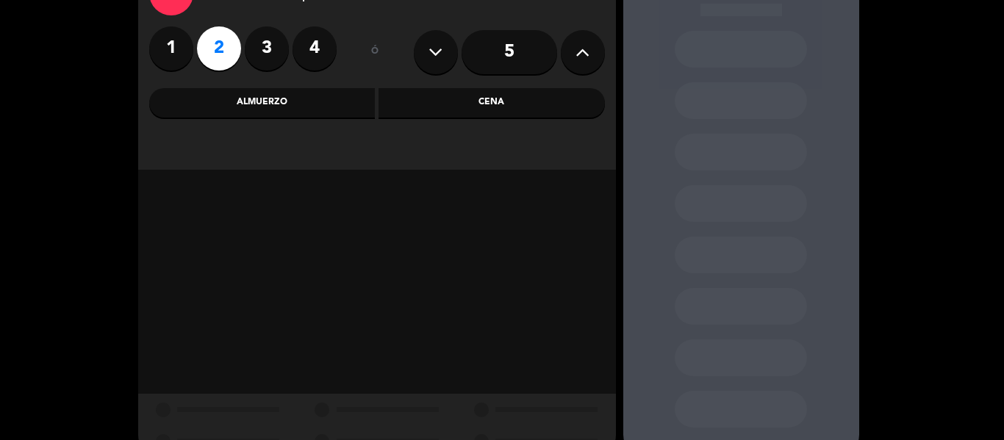 The height and width of the screenshot is (440, 1004). What do you see at coordinates (219, 48) in the screenshot?
I see `label: 2` at bounding box center [219, 48].